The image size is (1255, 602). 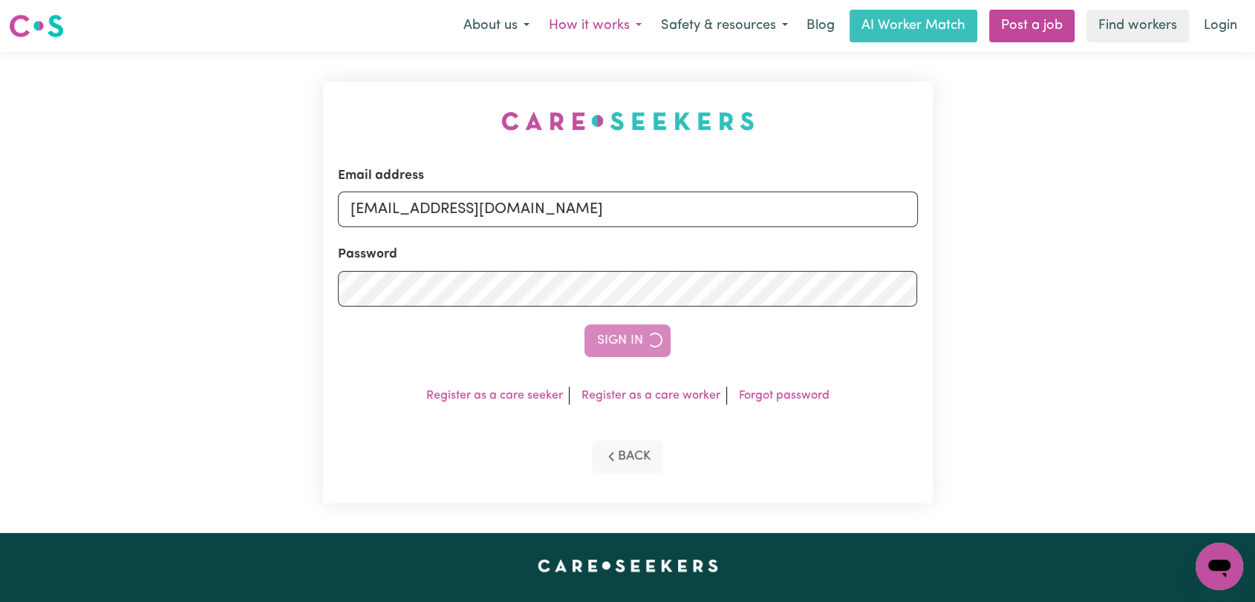 What do you see at coordinates (368, 255) in the screenshot?
I see `label: Password` at bounding box center [368, 255].